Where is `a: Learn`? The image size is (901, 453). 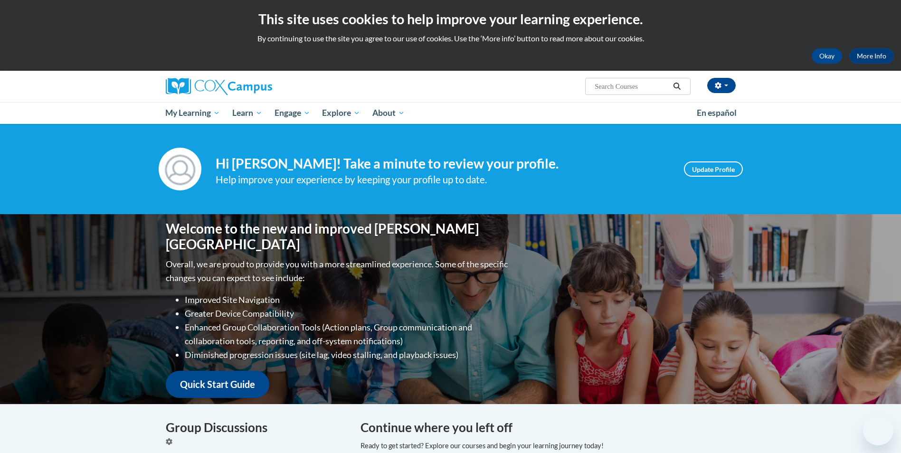
a: Learn is located at coordinates (247, 113).